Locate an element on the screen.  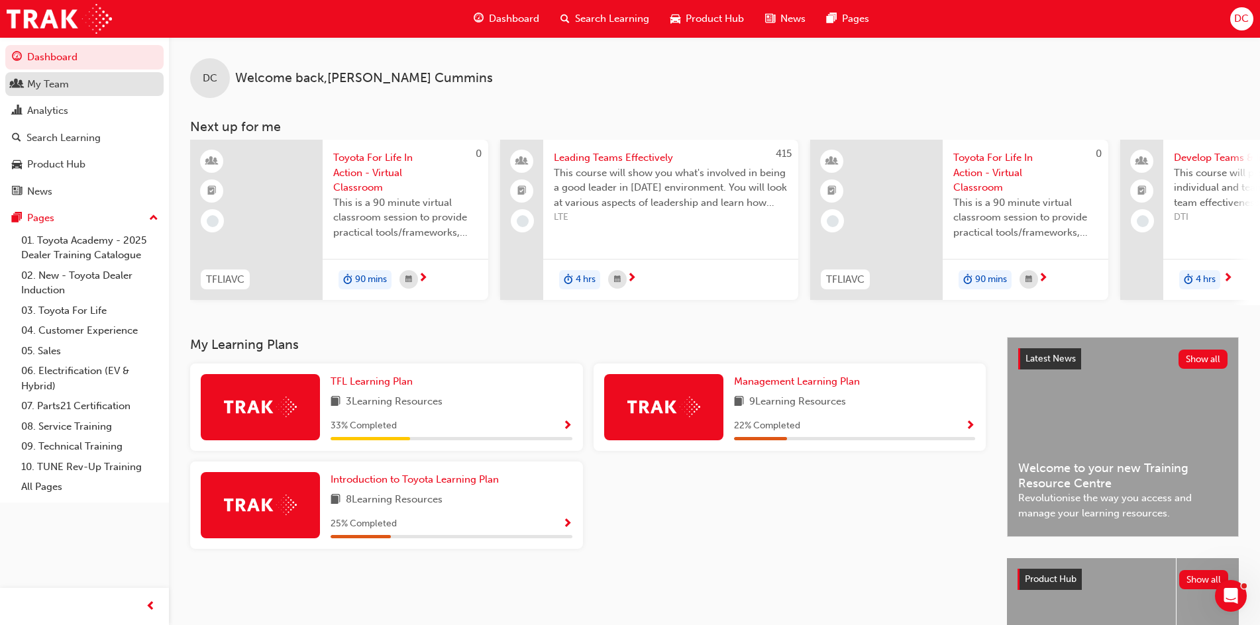
a: Latest NewsShow allWelcome to your new Training Resource CentreRevolutionise the way you access a... is located at coordinates (1123, 437).